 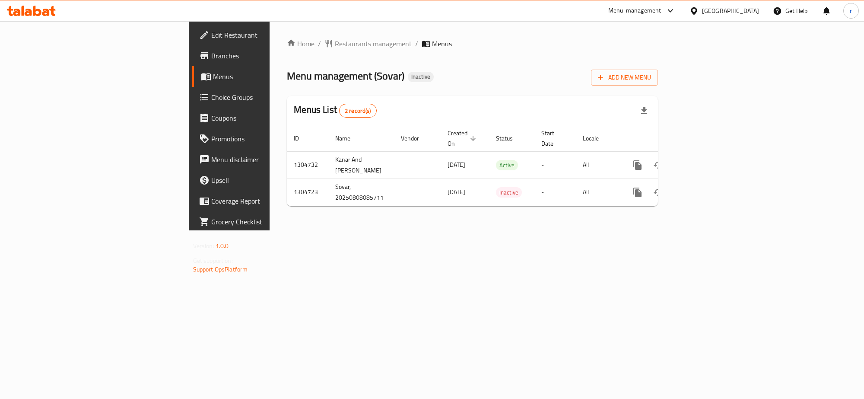 I want to click on a: Promotions, so click(x=263, y=139).